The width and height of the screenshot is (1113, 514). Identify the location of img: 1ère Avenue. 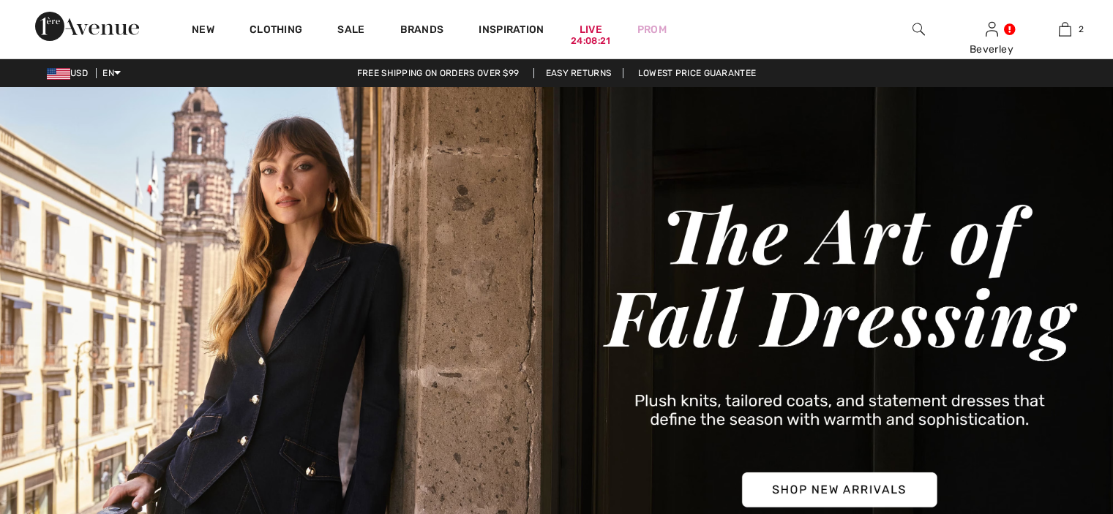
(87, 26).